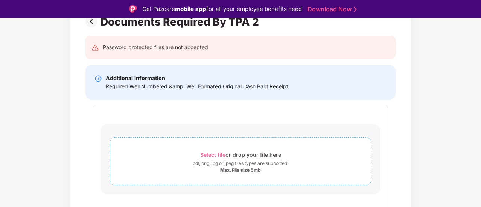 Image resolution: width=481 pixels, height=207 pixels. What do you see at coordinates (240, 170) in the screenshot?
I see `div: Max. File size 5mb` at bounding box center [240, 170].